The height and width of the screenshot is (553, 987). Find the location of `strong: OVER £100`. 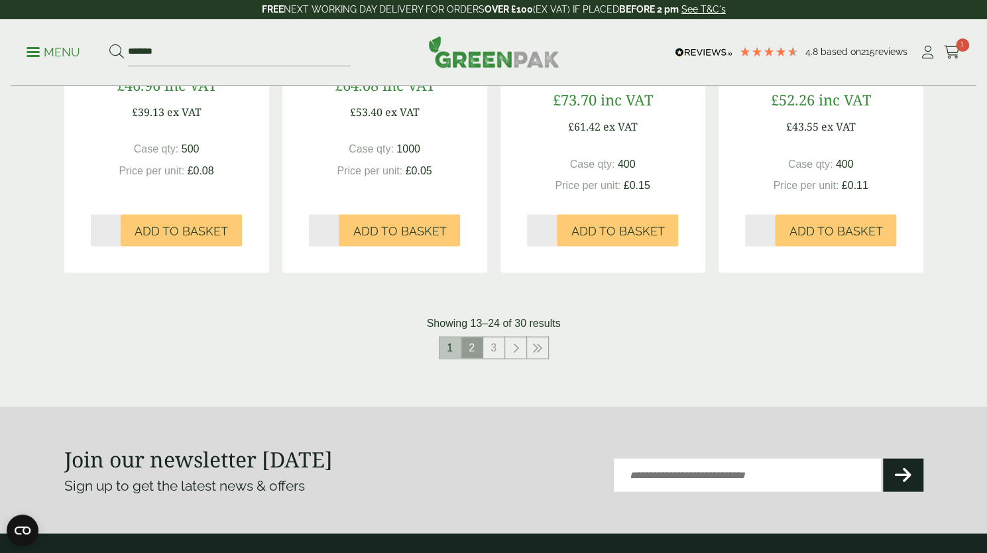

strong: OVER £100 is located at coordinates (509, 9).